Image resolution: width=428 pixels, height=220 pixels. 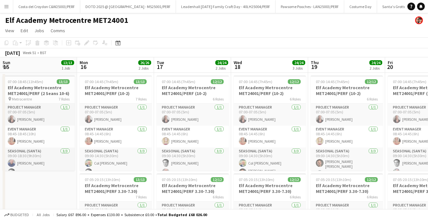 I want to click on button: Costa del Croydon C&W25003/PERF, so click(x=47, y=6).